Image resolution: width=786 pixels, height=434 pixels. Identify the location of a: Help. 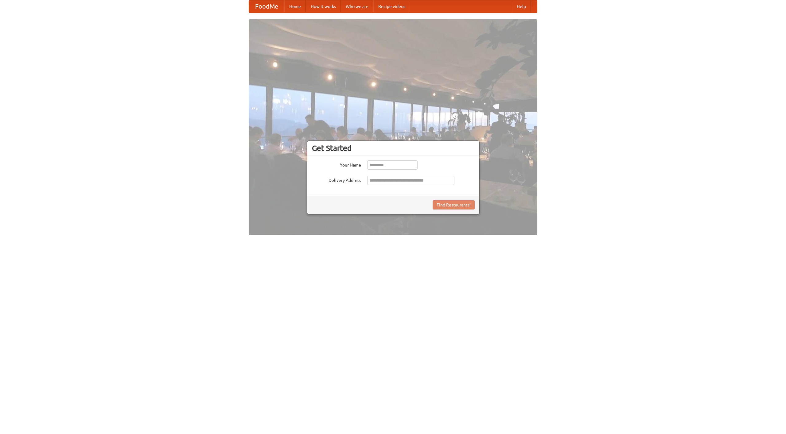
(521, 6).